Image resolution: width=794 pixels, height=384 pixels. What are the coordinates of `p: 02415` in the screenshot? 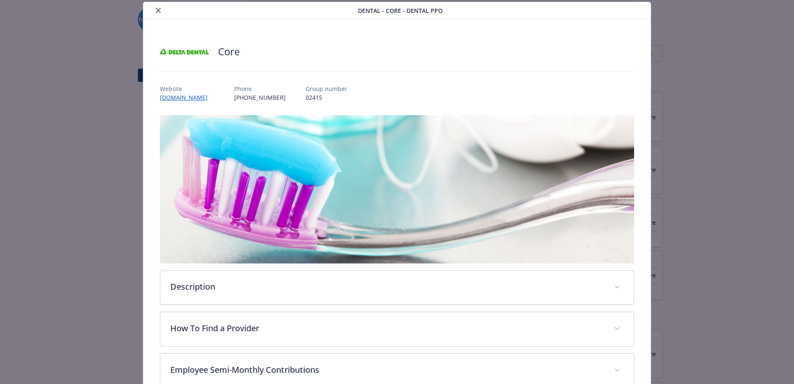 It's located at (326, 97).